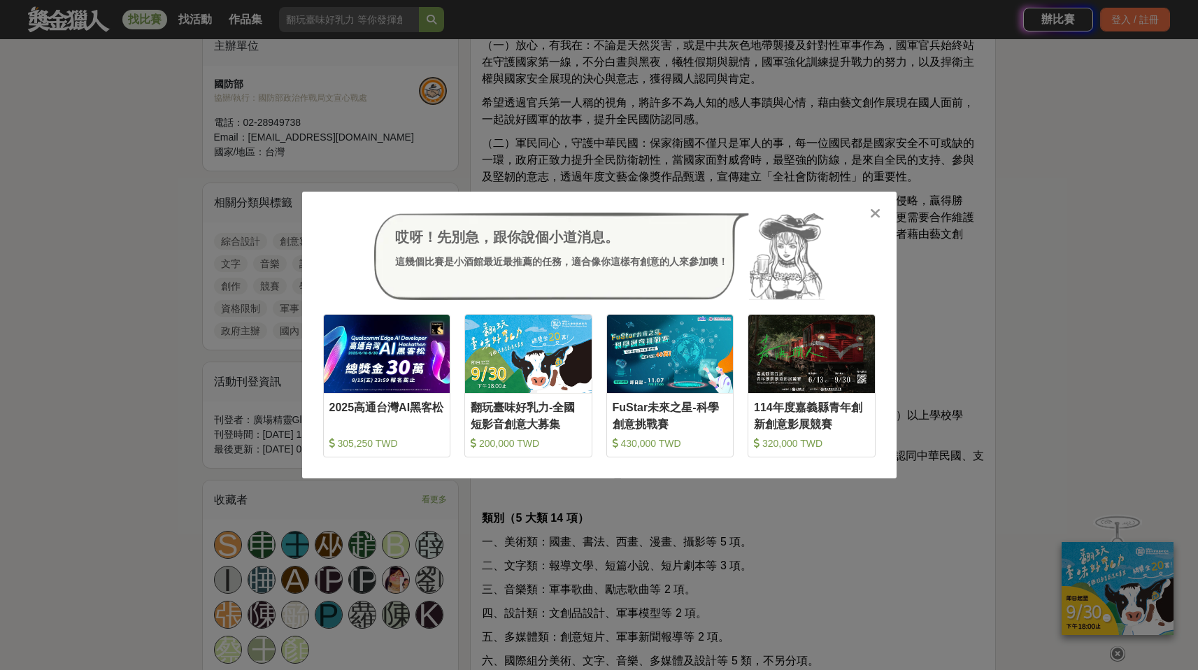 The height and width of the screenshot is (670, 1198). Describe the element at coordinates (387, 415) in the screenshot. I see `div: 2025高通台灣AI黑客松` at that location.